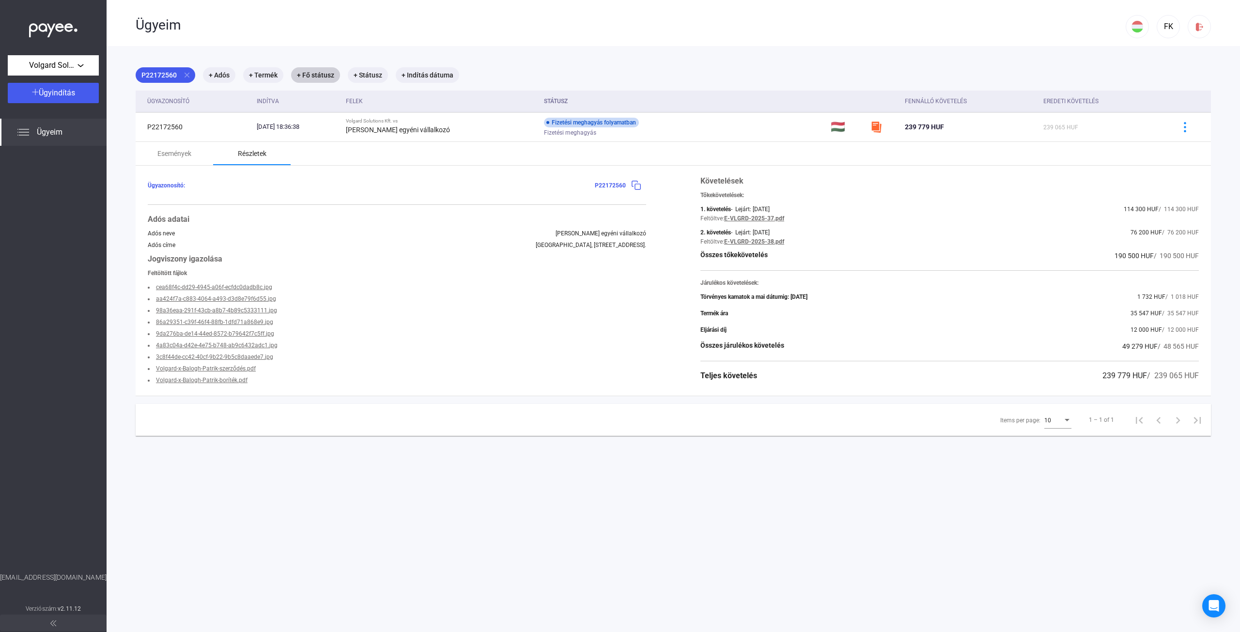 The height and width of the screenshot is (632, 1240). What do you see at coordinates (1169, 27) in the screenshot?
I see `button: FK` at bounding box center [1169, 27].